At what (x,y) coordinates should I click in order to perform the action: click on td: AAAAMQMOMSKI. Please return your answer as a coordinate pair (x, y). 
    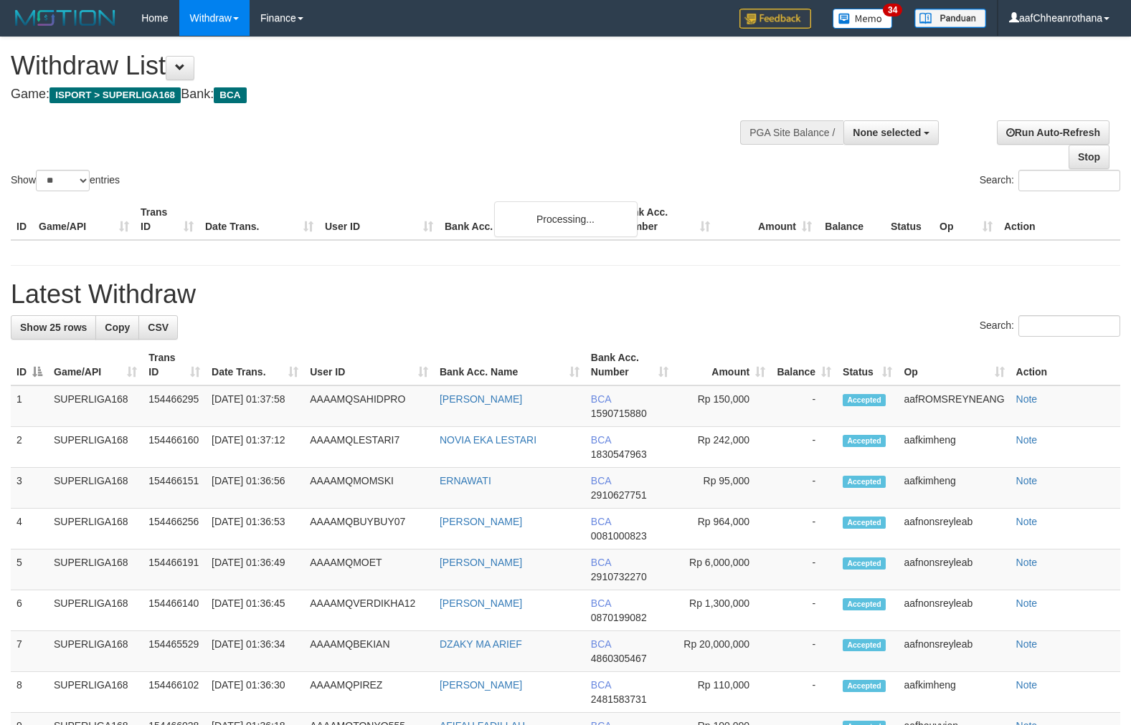
    Looking at the image, I should click on (368, 488).